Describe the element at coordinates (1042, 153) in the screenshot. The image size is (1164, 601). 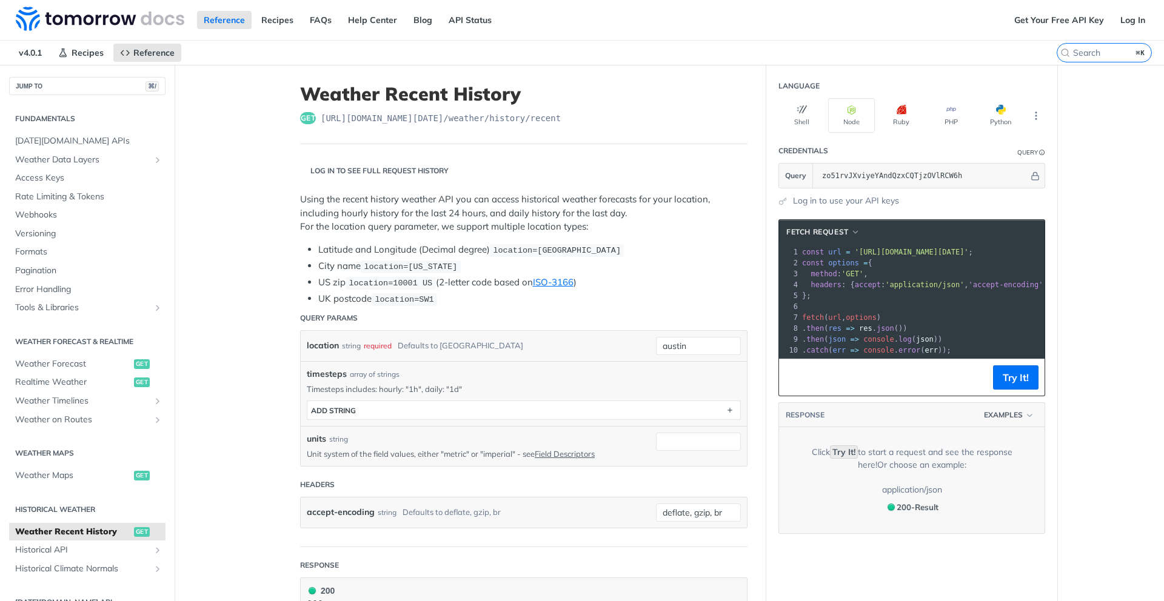
I see `i: Information` at that location.